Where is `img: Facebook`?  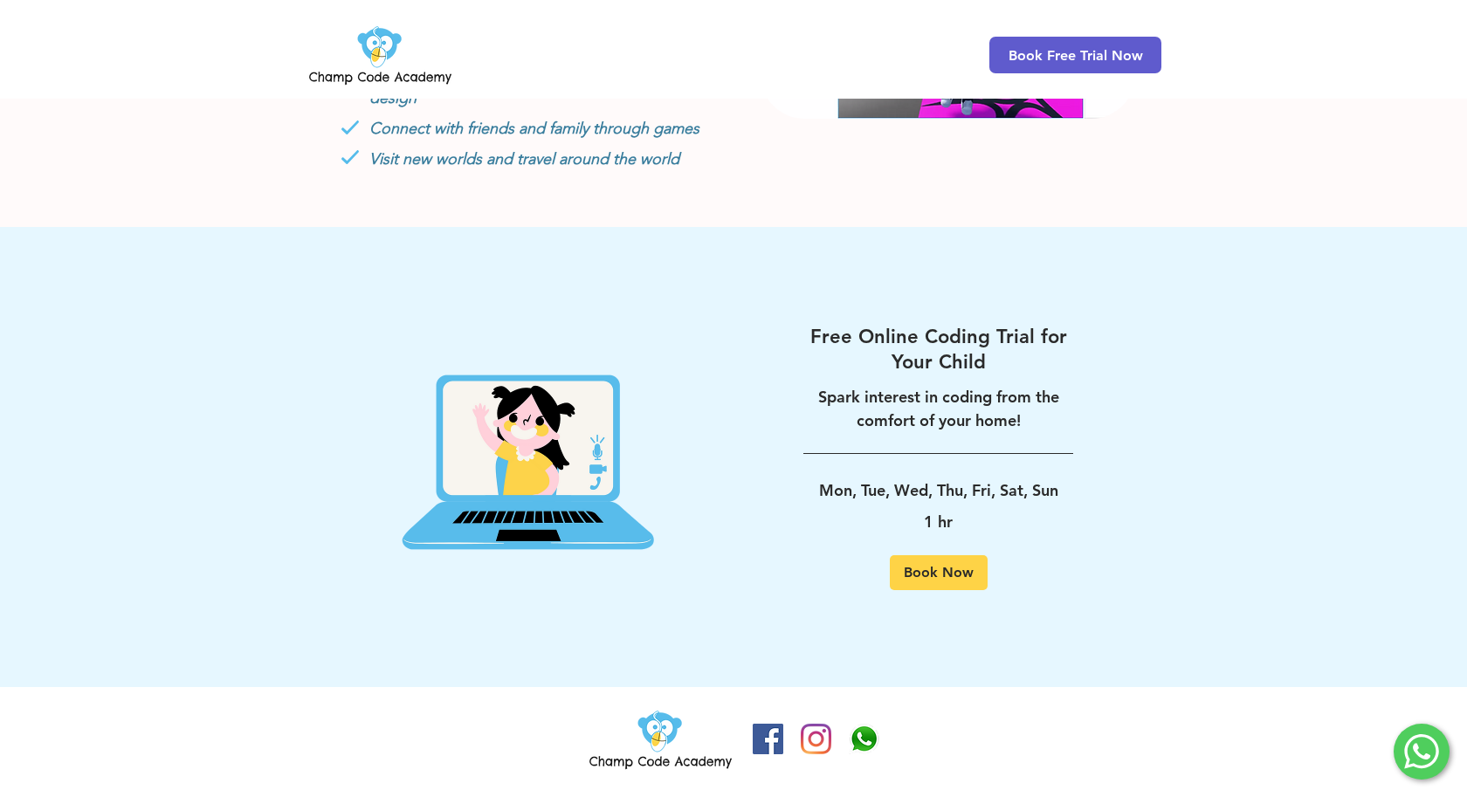 img: Facebook is located at coordinates (768, 739).